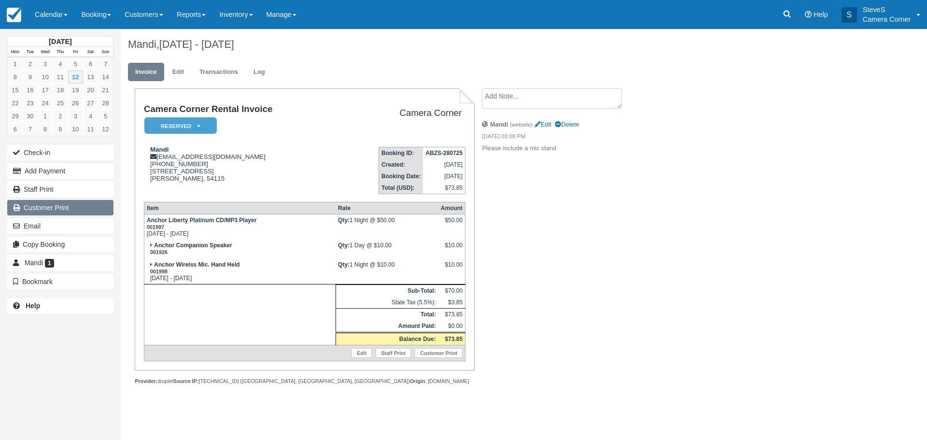 The height and width of the screenshot is (440, 927). What do you see at coordinates (60, 64) in the screenshot?
I see `a: 4` at bounding box center [60, 64].